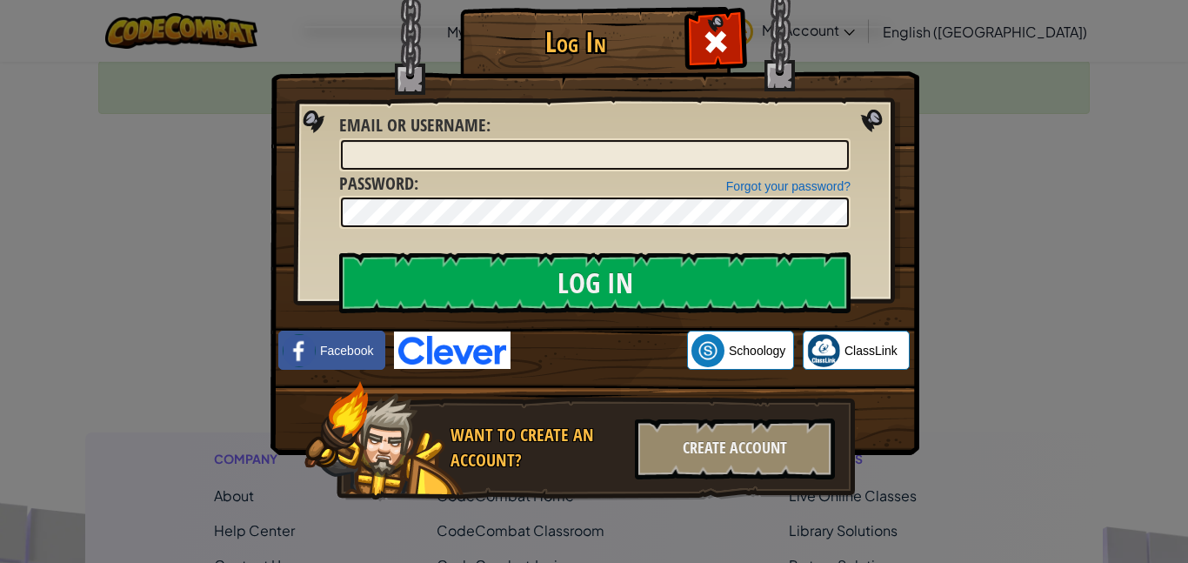 This screenshot has height=563, width=1188. I want to click on h1: Log In, so click(575, 42).